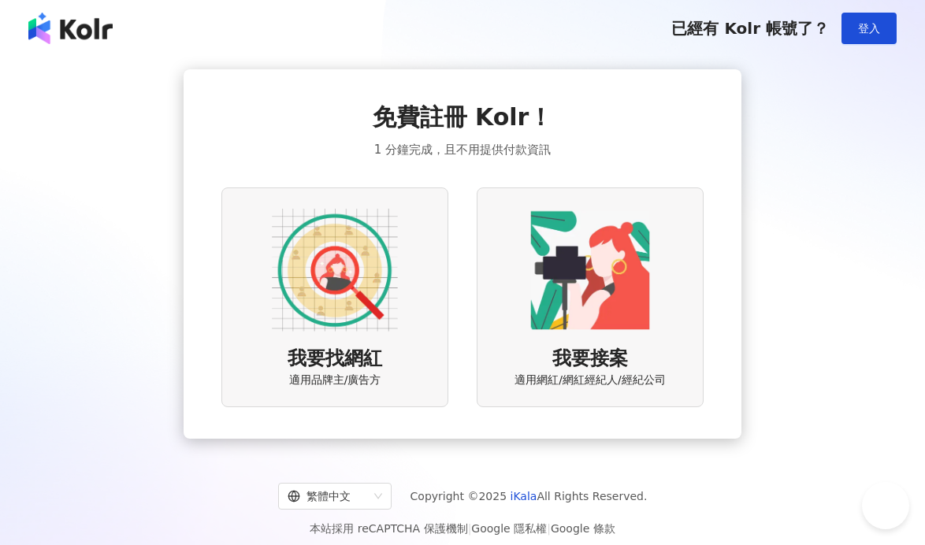 This screenshot has height=545, width=925. I want to click on img: AD identity option, so click(335, 270).